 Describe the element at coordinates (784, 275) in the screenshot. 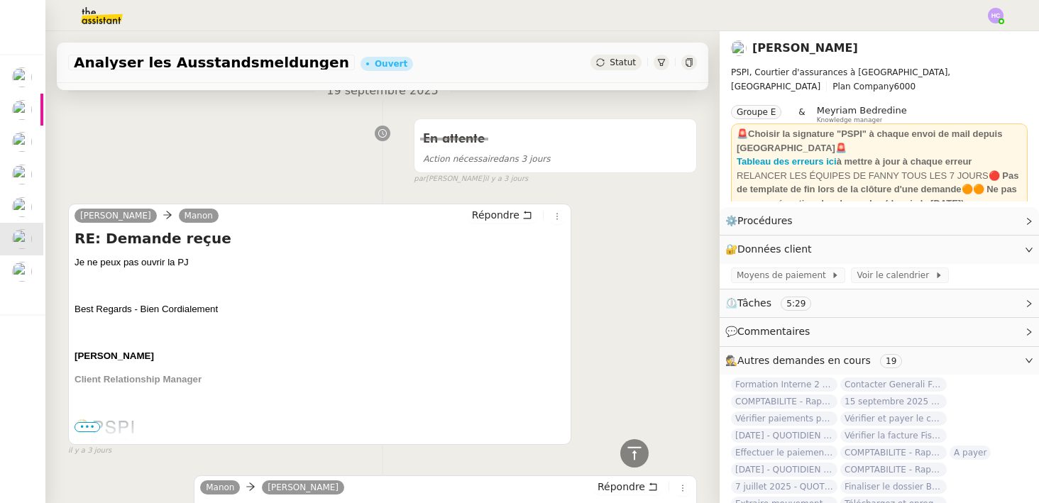

I see `span: Moyens de paiement` at that location.